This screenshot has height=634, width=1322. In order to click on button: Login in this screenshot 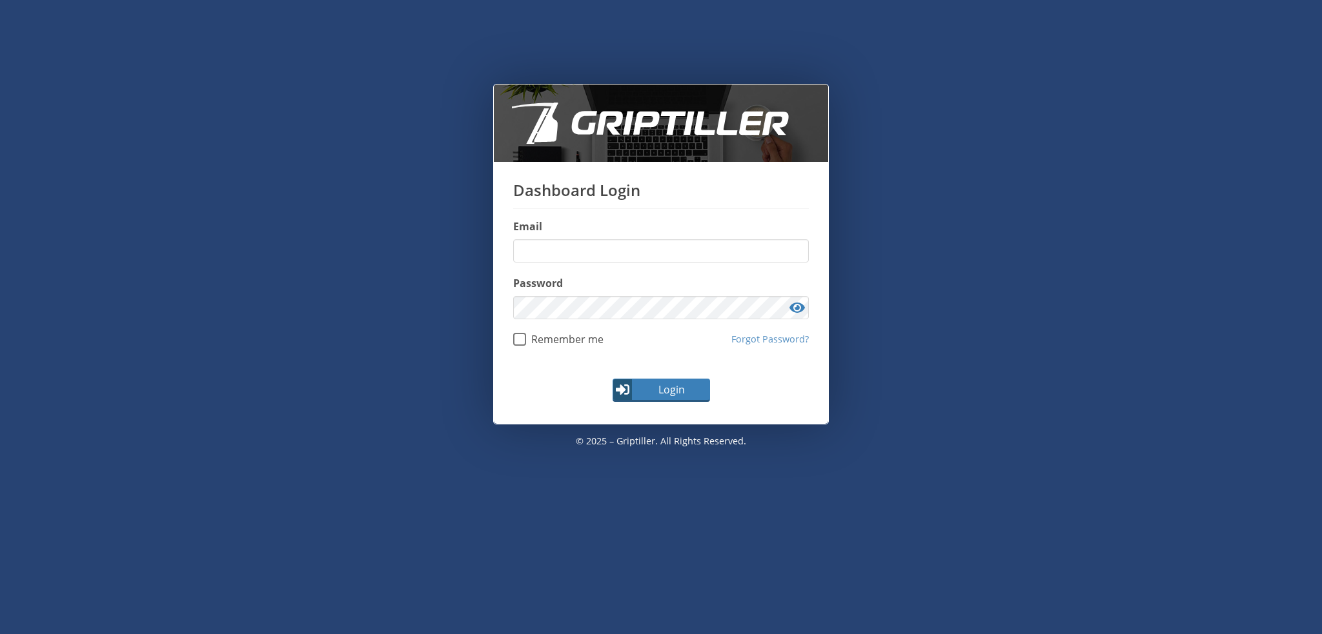, I will do `click(661, 390)`.